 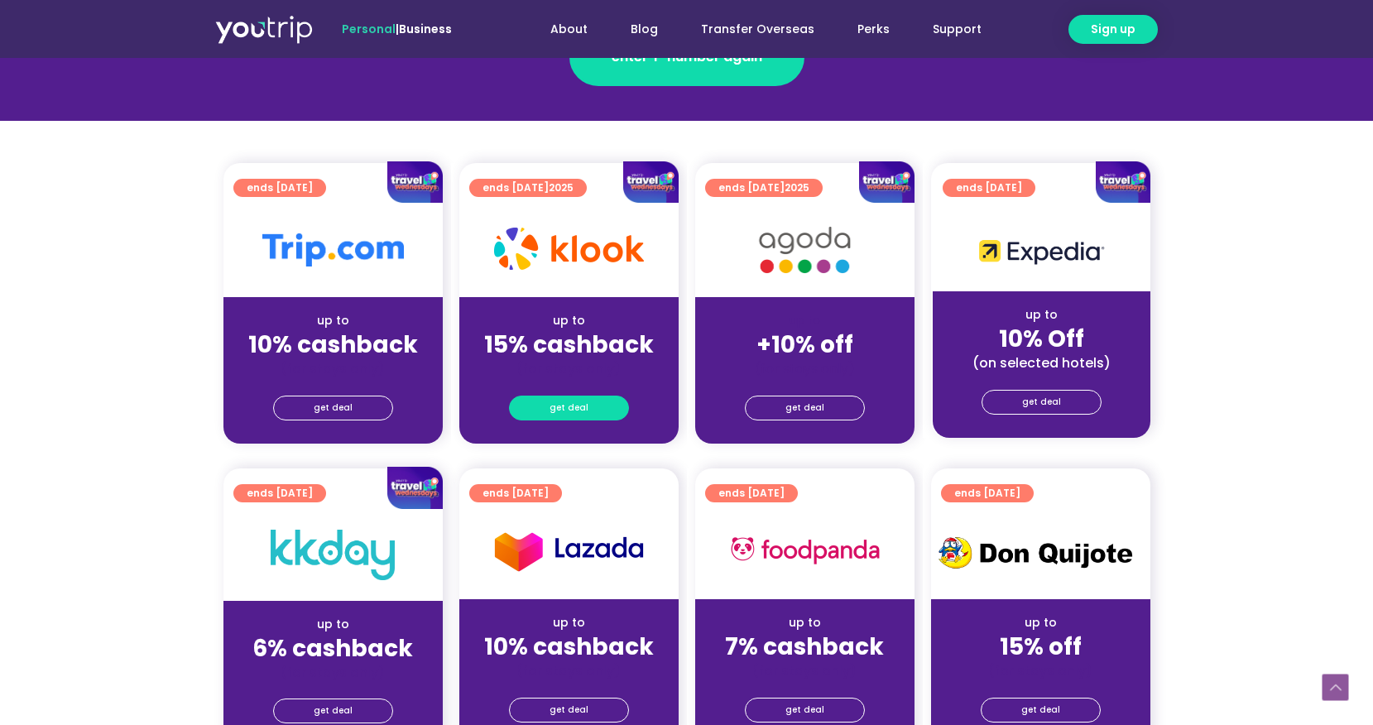 I want to click on a: Blog, so click(x=644, y=29).